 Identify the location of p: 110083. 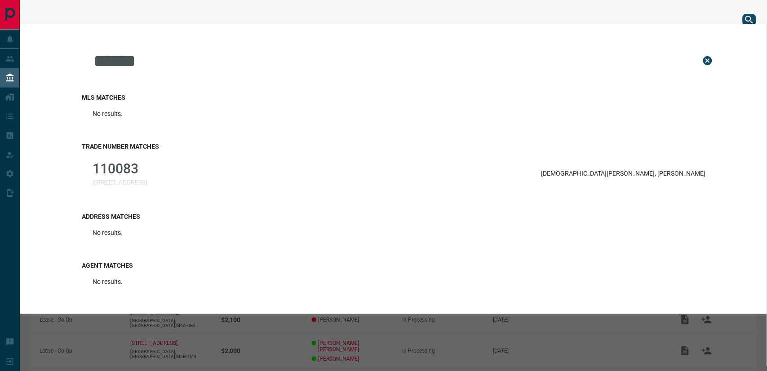
(119, 168).